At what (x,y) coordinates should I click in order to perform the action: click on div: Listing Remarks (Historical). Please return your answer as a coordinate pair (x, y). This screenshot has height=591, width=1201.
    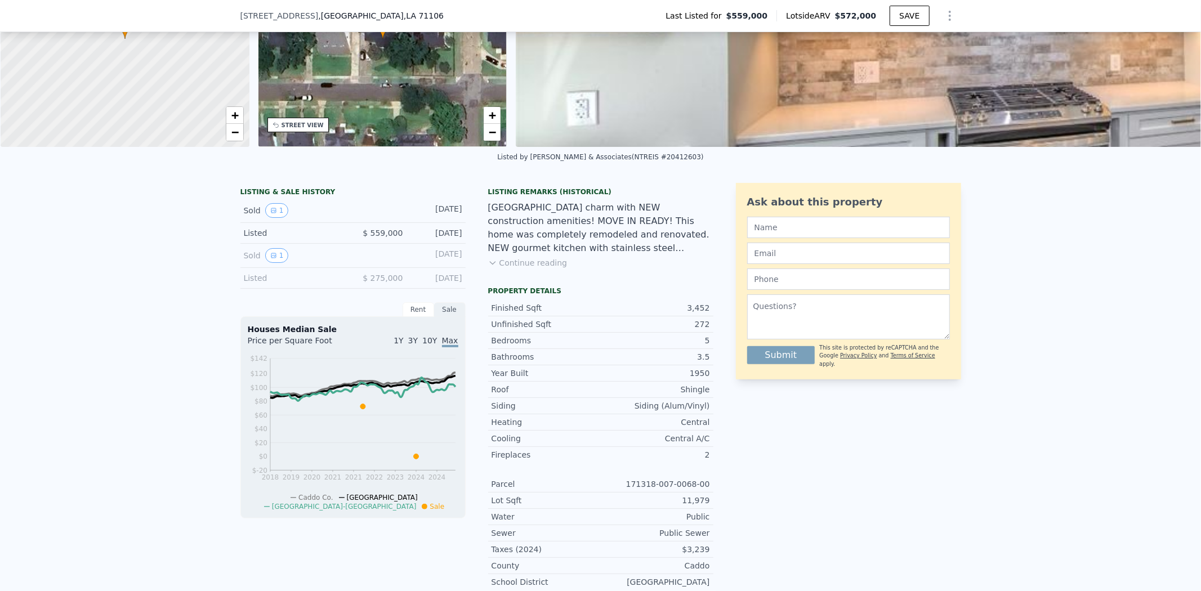
    Looking at the image, I should click on (601, 192).